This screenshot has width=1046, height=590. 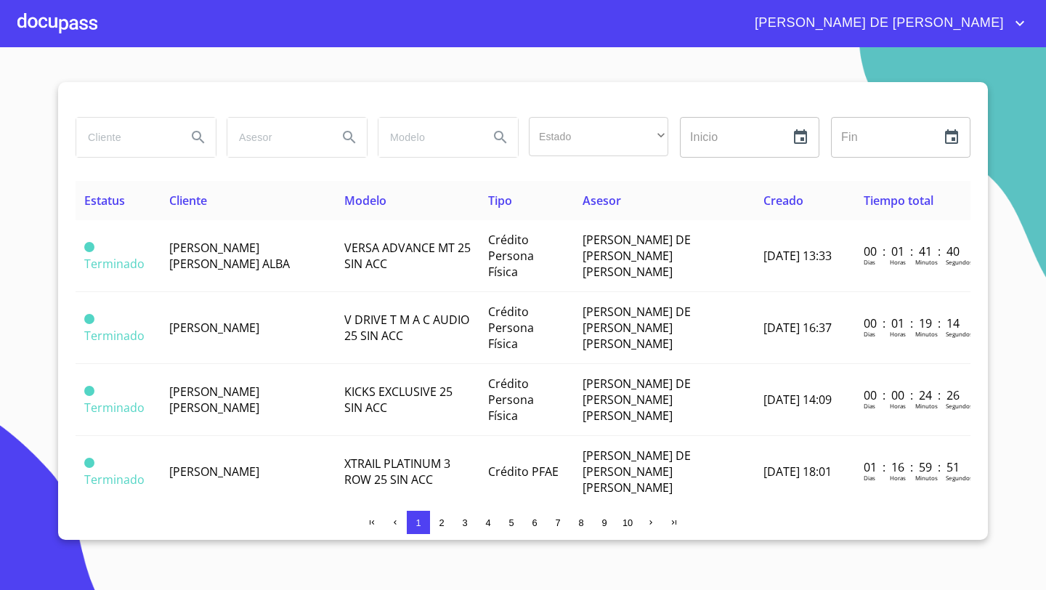 What do you see at coordinates (523, 472) in the screenshot?
I see `span: Crédito PFAE` at bounding box center [523, 472].